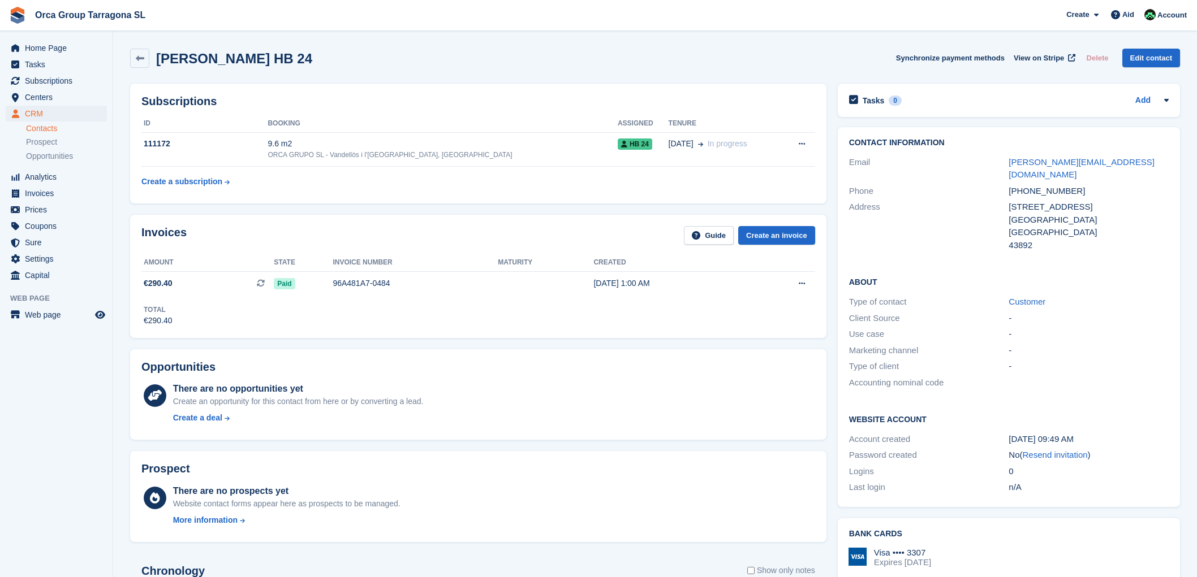 Image resolution: width=1197 pixels, height=577 pixels. What do you see at coordinates (682, 123) in the screenshot?
I see `font: Tenure` at bounding box center [682, 123].